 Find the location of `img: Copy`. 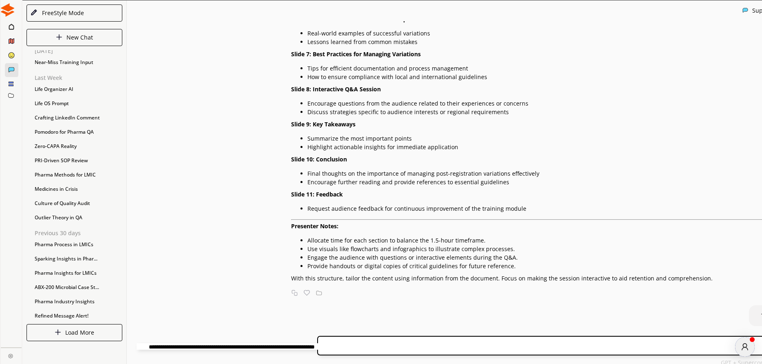

img: Copy is located at coordinates (294, 293).